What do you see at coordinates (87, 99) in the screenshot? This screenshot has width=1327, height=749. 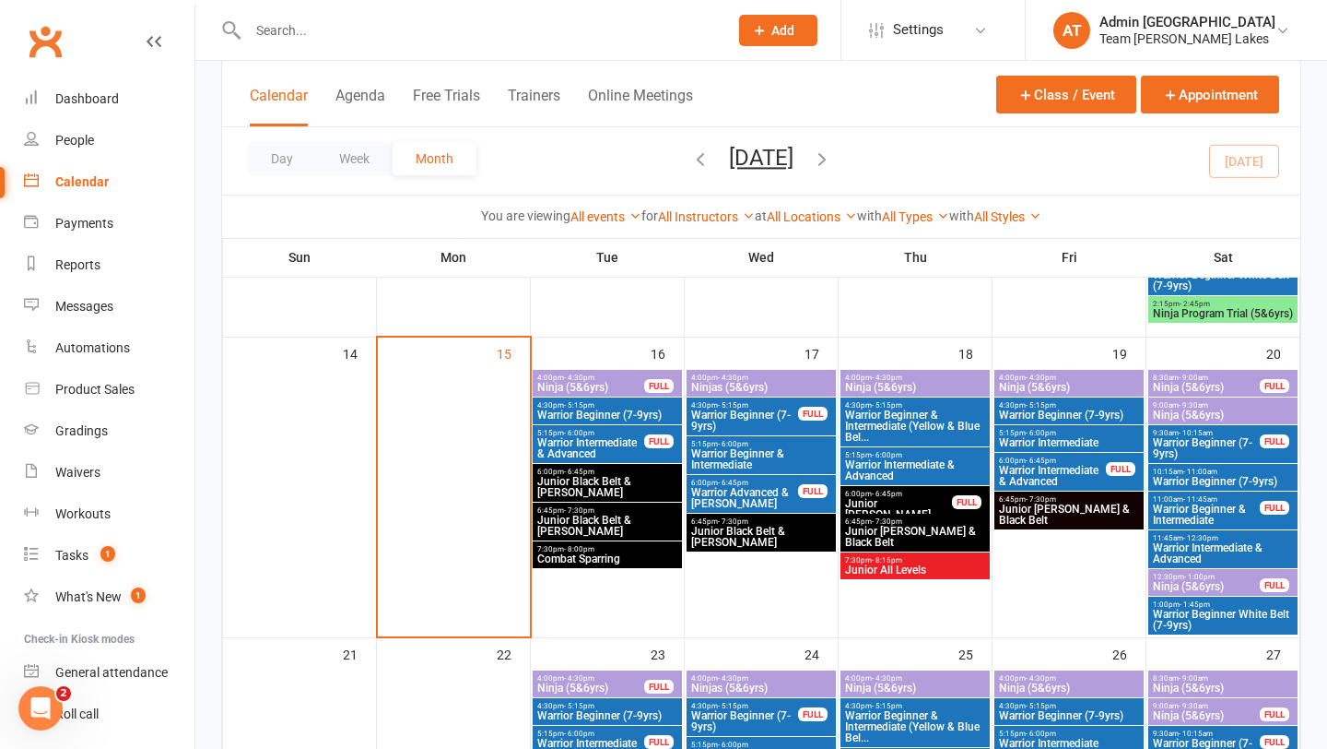 I see `div: Dashboard` at bounding box center [87, 99].